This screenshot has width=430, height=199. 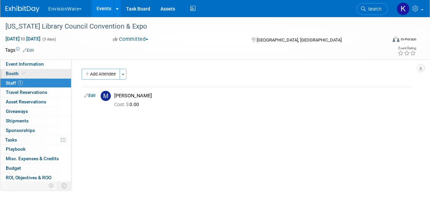 What do you see at coordinates (372, 9) in the screenshot?
I see `a: Search` at bounding box center [372, 9].